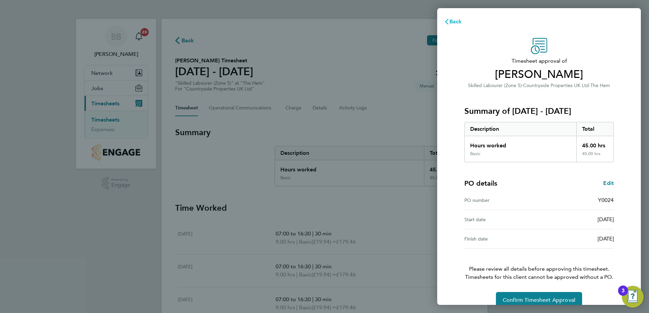 This screenshot has height=313, width=649. Describe the element at coordinates (501, 239) in the screenshot. I see `div: Finish date` at that location.